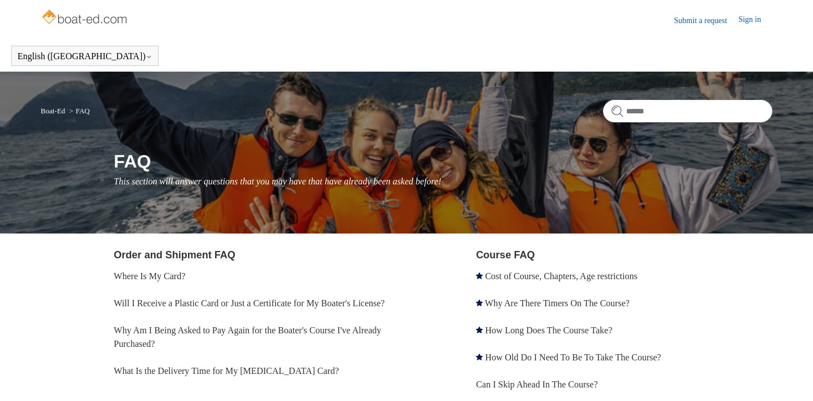 The image size is (813, 401). Describe the element at coordinates (174, 255) in the screenshot. I see `a: Order and Shipment FAQ` at that location.